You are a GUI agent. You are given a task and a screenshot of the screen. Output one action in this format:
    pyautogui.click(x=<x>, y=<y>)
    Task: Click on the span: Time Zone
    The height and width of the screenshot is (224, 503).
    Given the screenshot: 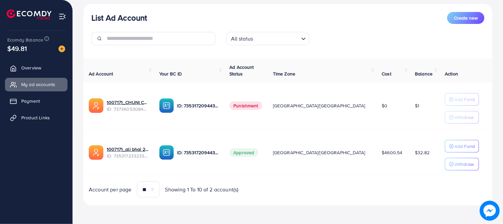 What is the action you would take?
    pyautogui.click(x=284, y=74)
    